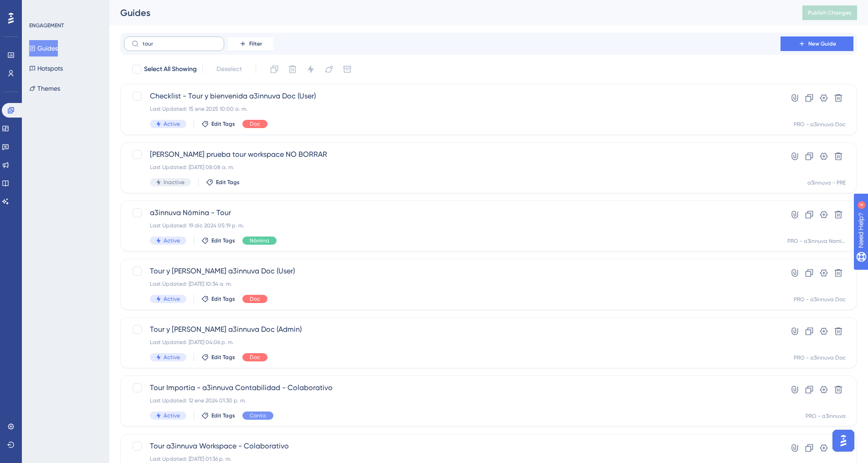 This screenshot has width=868, height=463. Describe the element at coordinates (170, 69) in the screenshot. I see `span: Select All Showing` at that location.